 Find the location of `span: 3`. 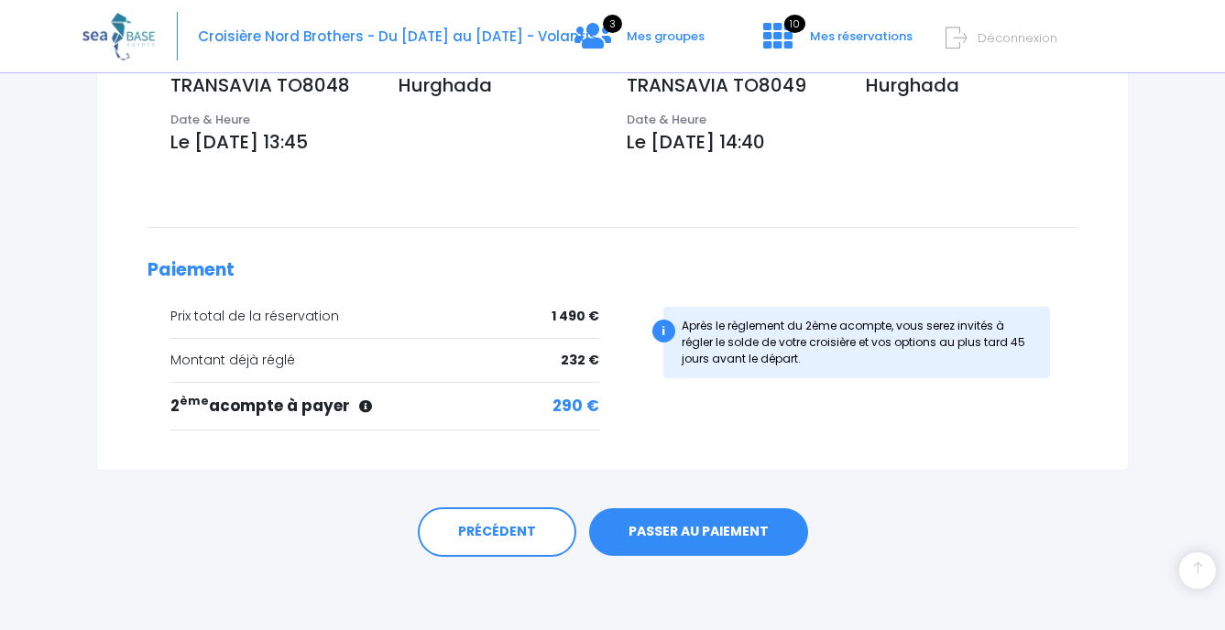

span: 3 is located at coordinates (612, 24).